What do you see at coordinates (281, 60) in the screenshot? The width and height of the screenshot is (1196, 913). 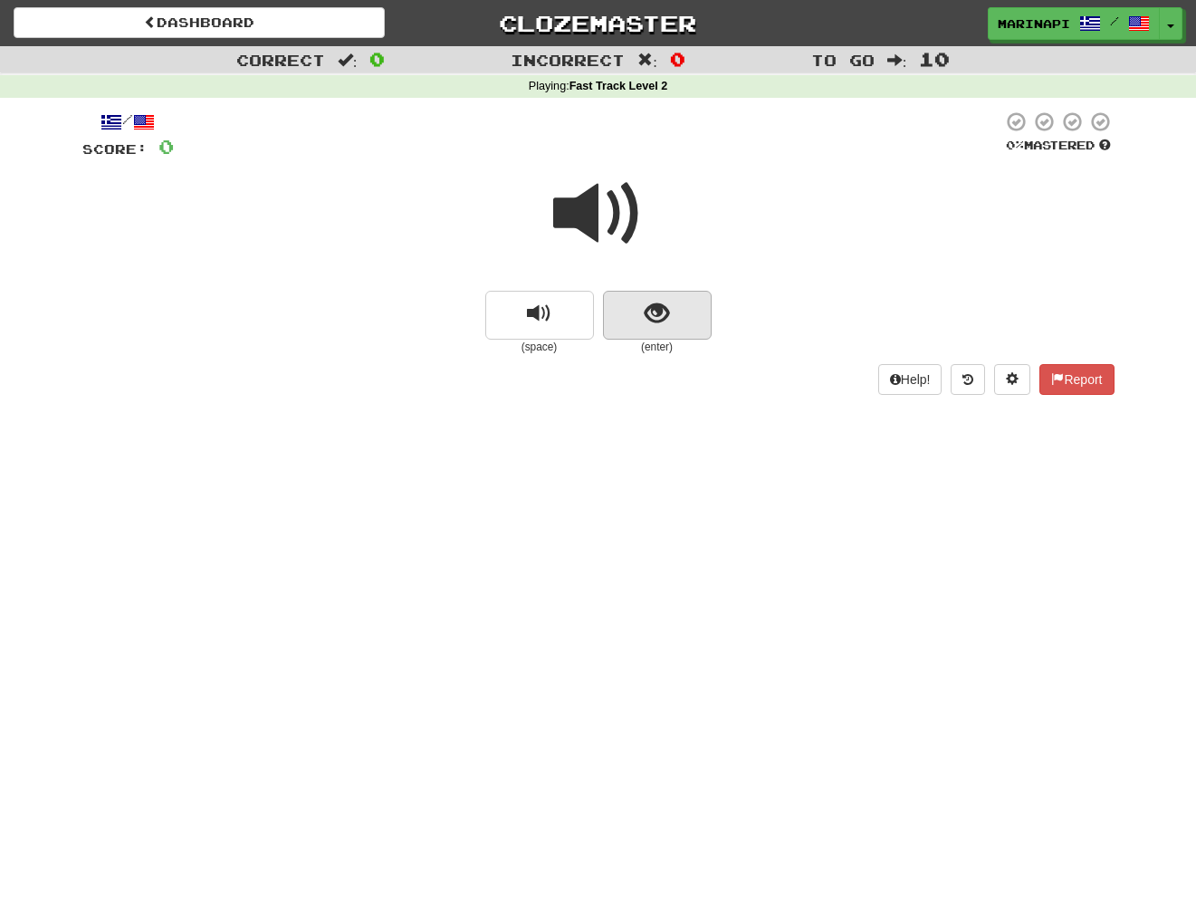 I see `span: Correct` at bounding box center [281, 60].